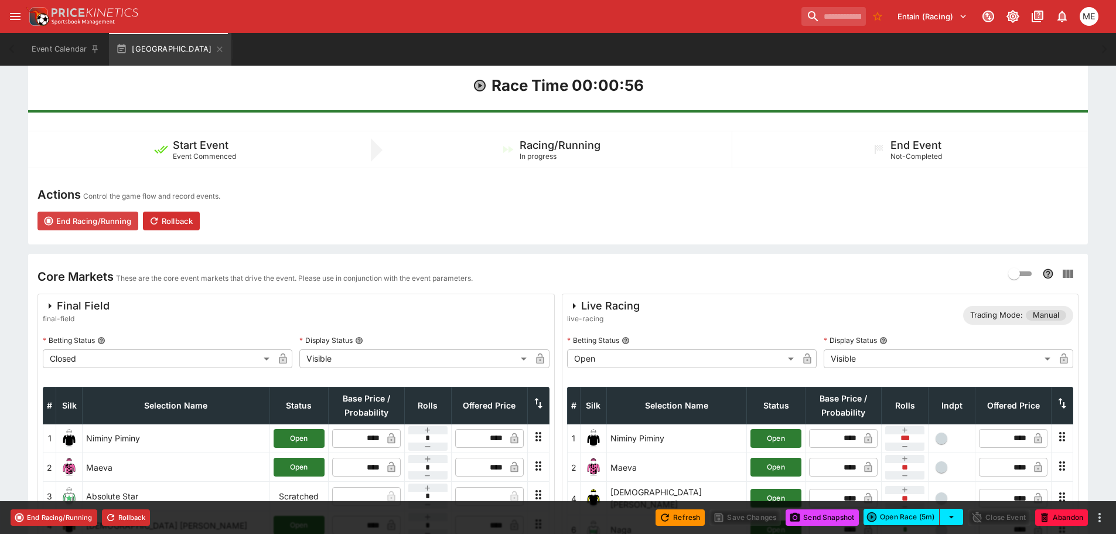  I want to click on button: No Bookmarks, so click(878, 16).